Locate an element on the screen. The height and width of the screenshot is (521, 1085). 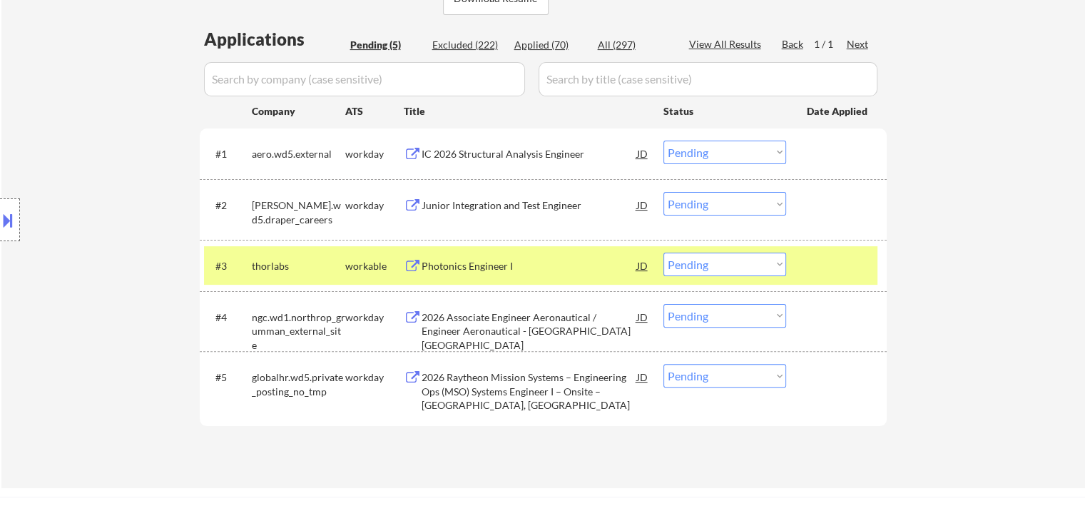
div: ATS is located at coordinates (374, 111).